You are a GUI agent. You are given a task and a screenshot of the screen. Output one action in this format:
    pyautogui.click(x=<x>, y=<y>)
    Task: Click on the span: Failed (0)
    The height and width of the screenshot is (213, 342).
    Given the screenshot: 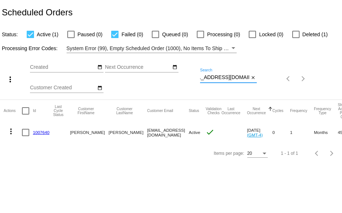 What is the action you would take?
    pyautogui.click(x=132, y=34)
    